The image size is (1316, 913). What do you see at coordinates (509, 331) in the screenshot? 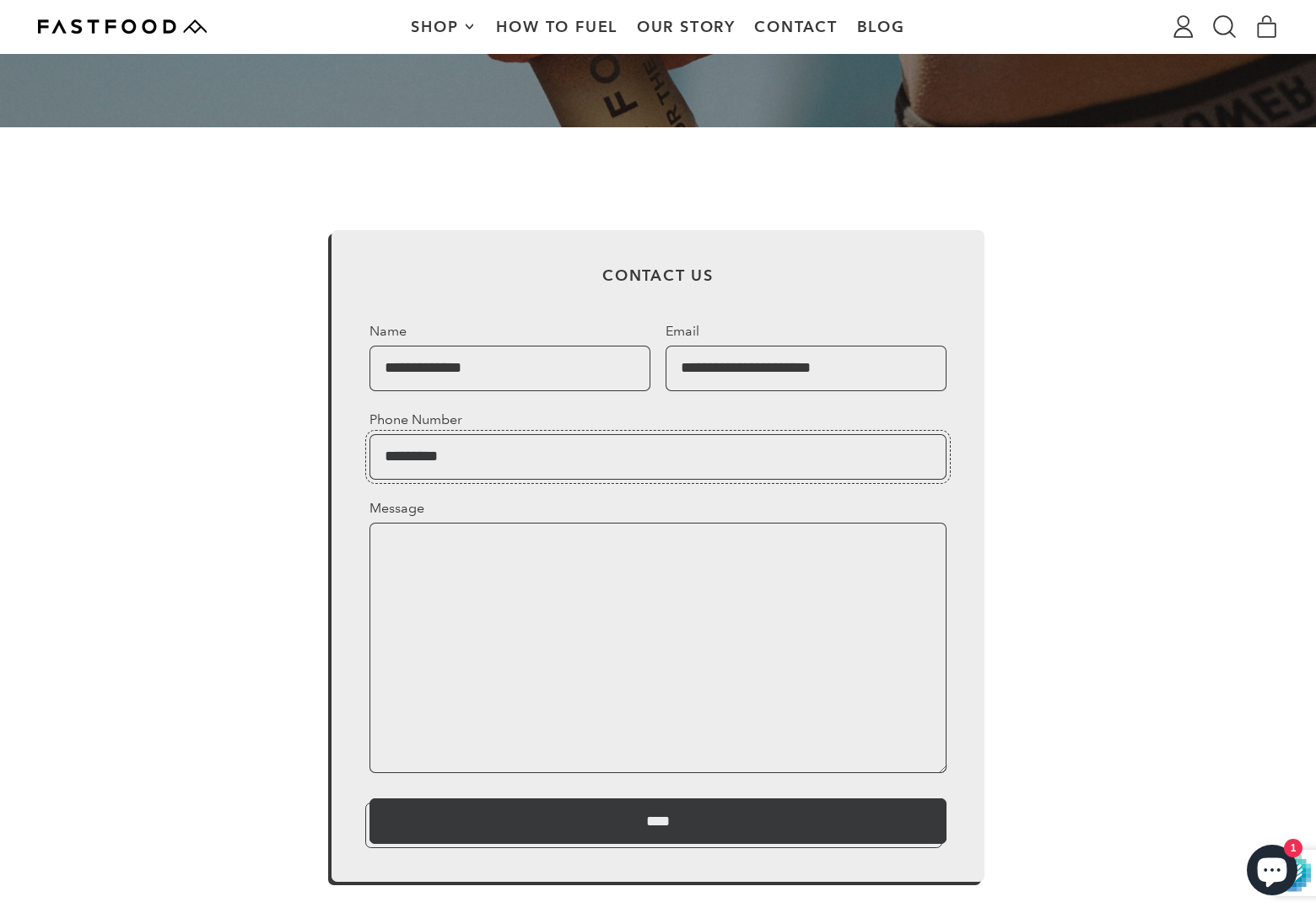
I see `label: Name` at bounding box center [509, 331].